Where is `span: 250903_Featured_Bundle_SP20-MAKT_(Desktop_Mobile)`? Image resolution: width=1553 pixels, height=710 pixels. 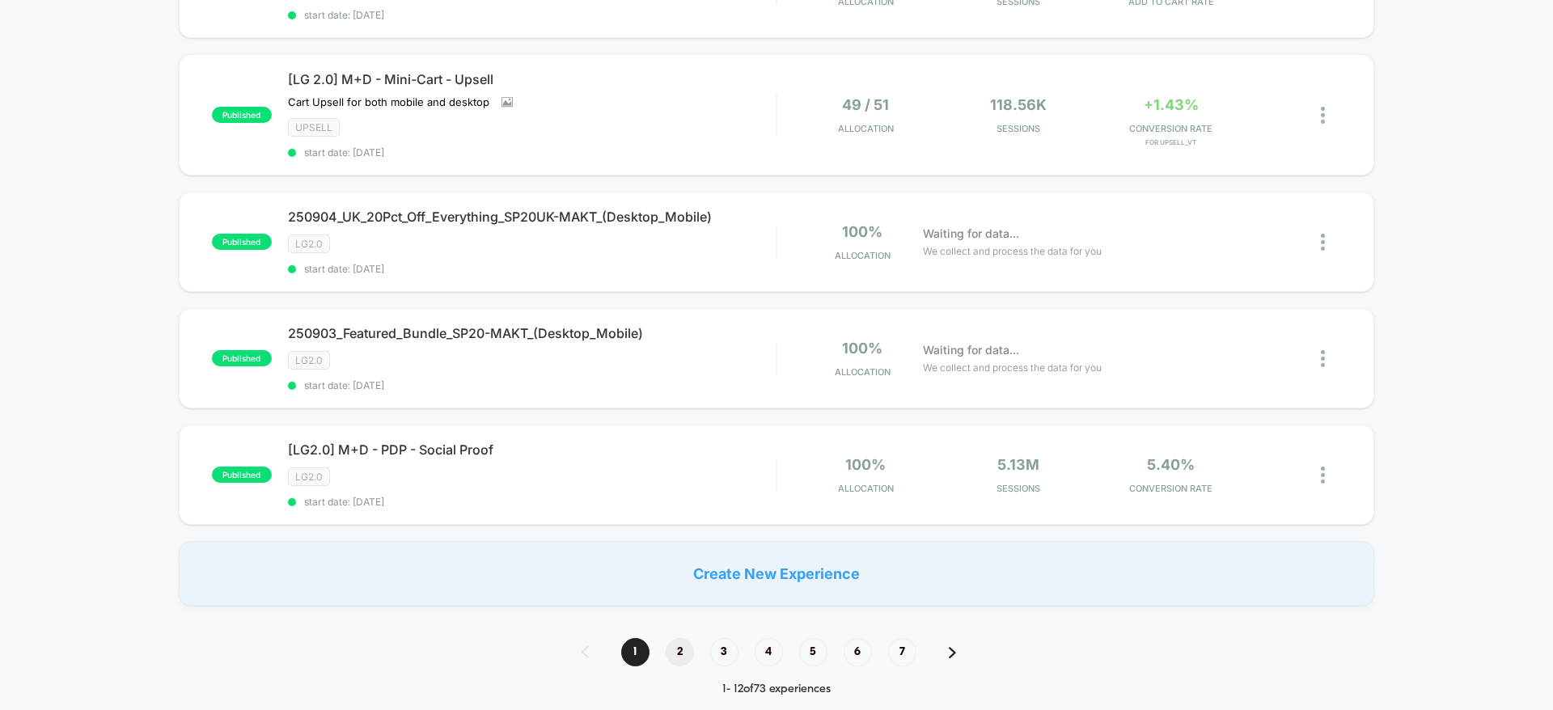 span: 250903_Featured_Bundle_SP20-MAKT_(Desktop_Mobile) is located at coordinates (531, 333).